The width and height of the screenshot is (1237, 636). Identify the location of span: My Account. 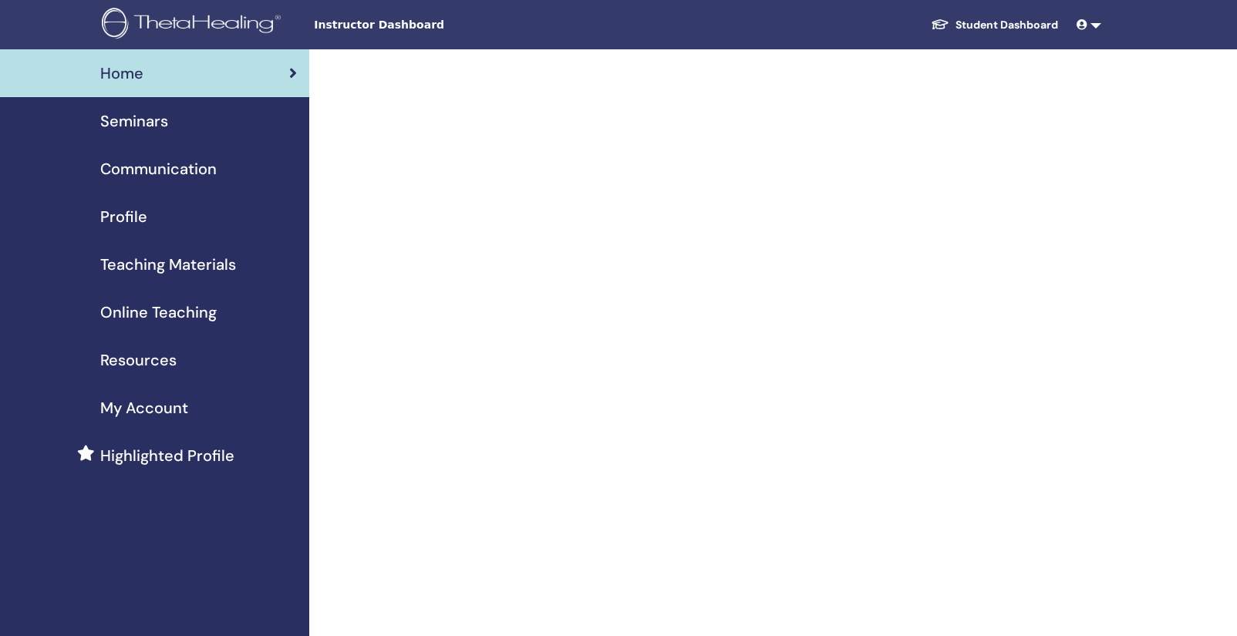
(144, 408).